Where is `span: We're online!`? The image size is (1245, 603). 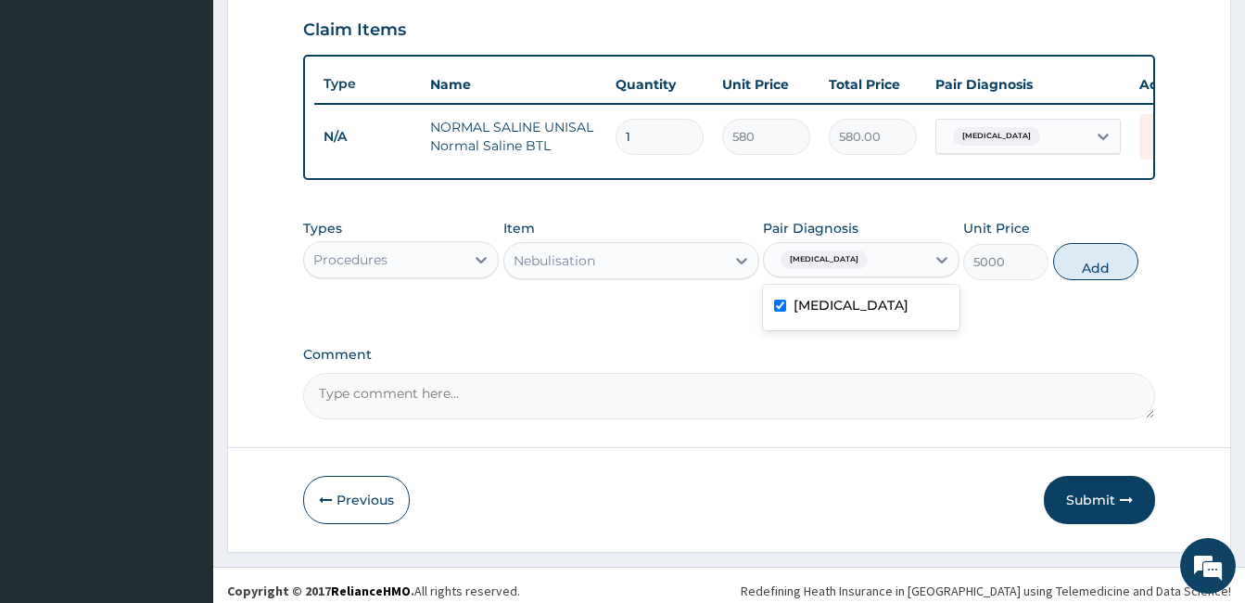
span: We're online! is located at coordinates (182, 276).